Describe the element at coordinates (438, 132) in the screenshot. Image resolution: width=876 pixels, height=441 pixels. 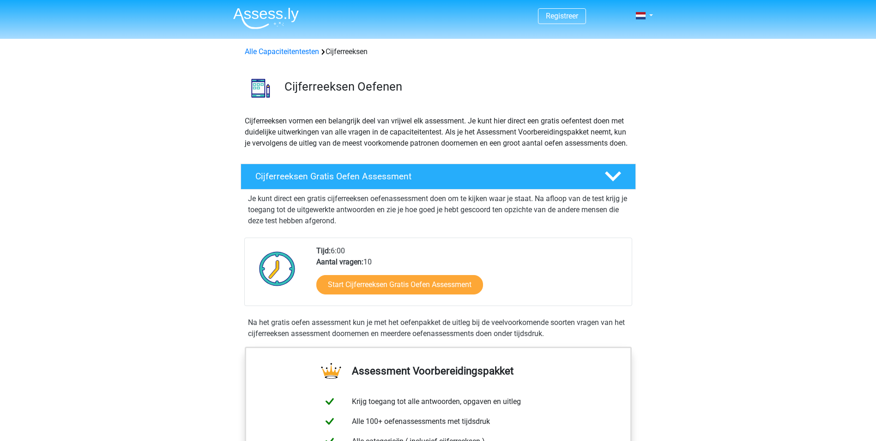
I see `p: Cijferreeksen vormen een belangrijk deel van vrijwel elk assessment. Je kunt hier direct een grat...` at that location.